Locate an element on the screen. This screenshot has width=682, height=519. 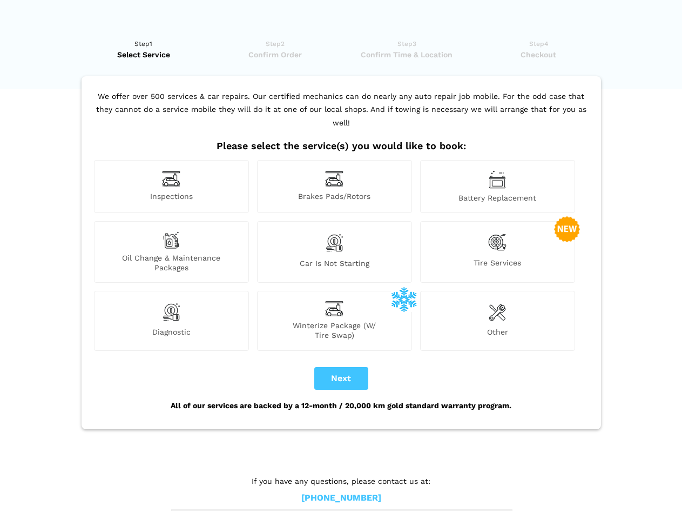
span: Confirm Order is located at coordinates (275, 55).